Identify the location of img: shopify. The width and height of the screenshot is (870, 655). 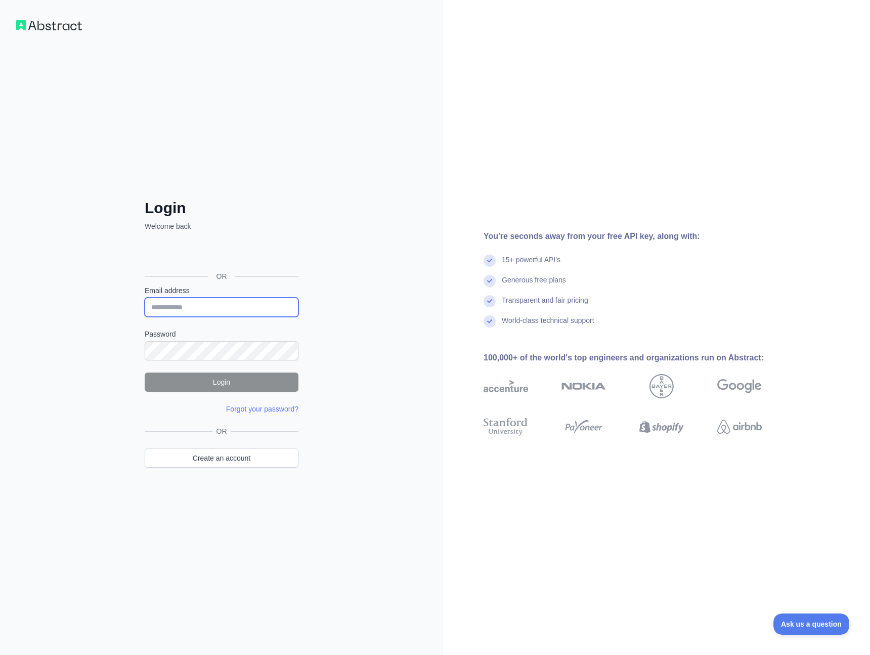
(662, 427).